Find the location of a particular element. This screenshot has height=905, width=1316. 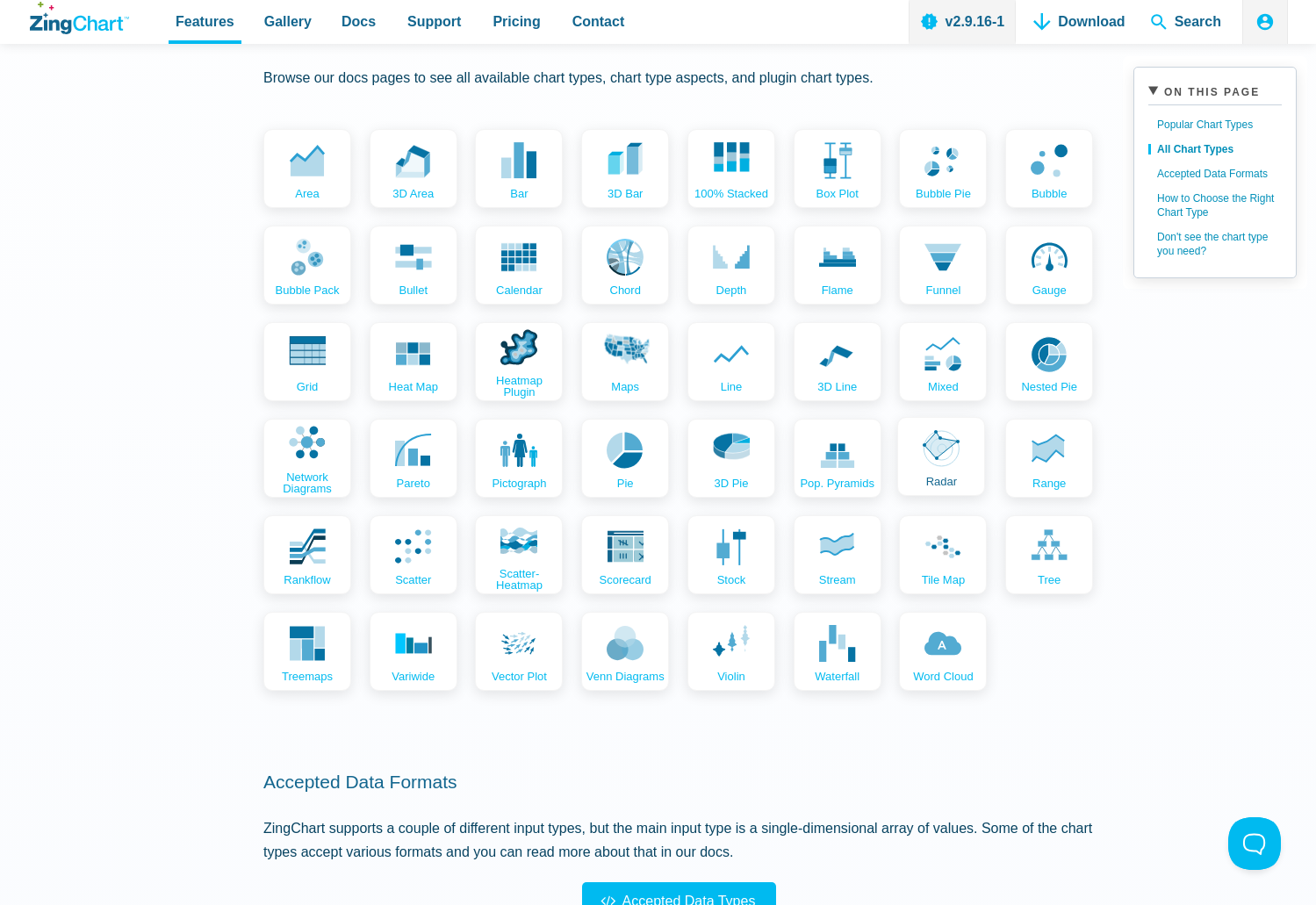

a: stock is located at coordinates (731, 554).